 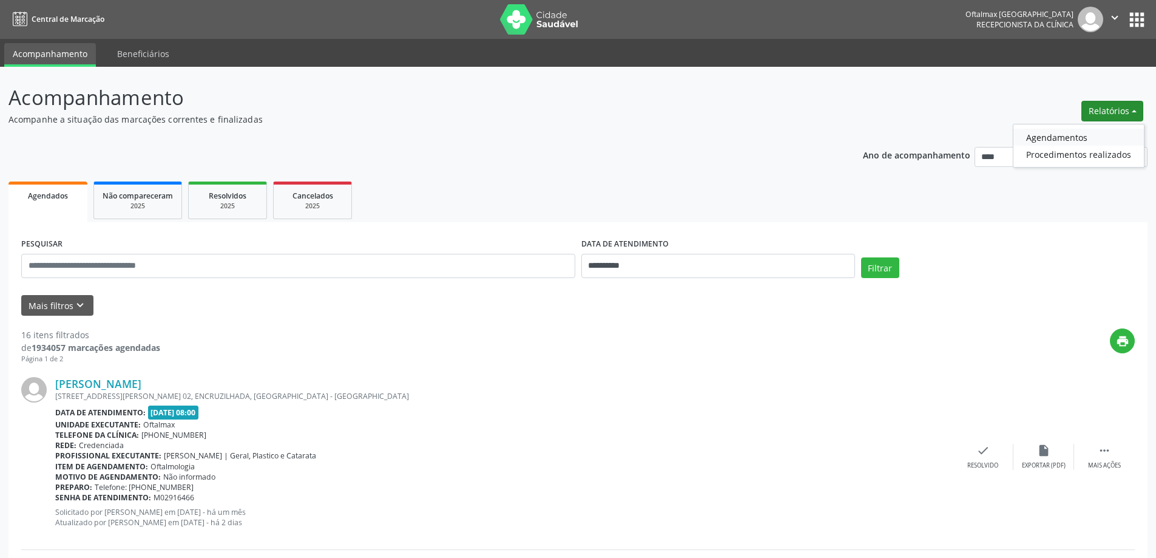 I want to click on a: Central de Marcação, so click(x=56, y=19).